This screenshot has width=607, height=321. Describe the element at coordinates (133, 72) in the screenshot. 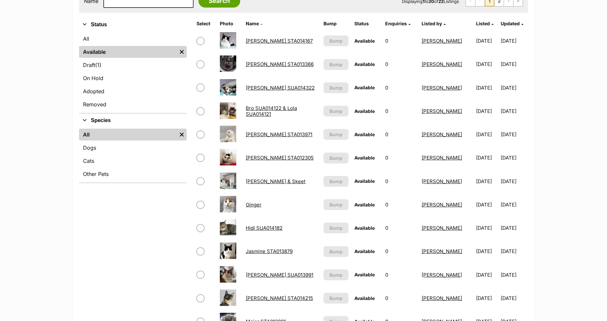

I see `div: Status` at that location.